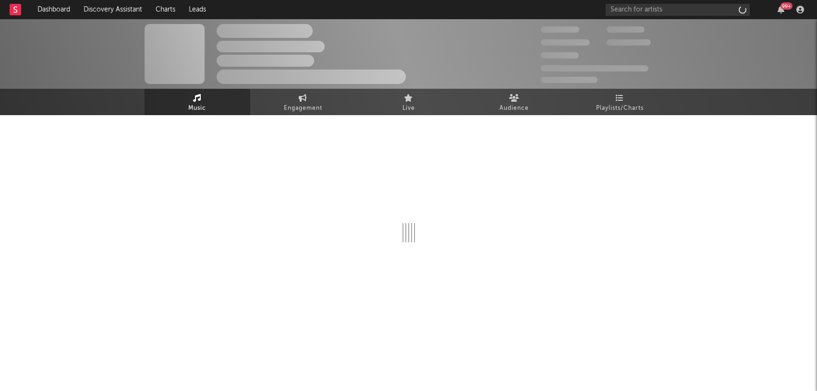  I want to click on a: Engagement, so click(303, 102).